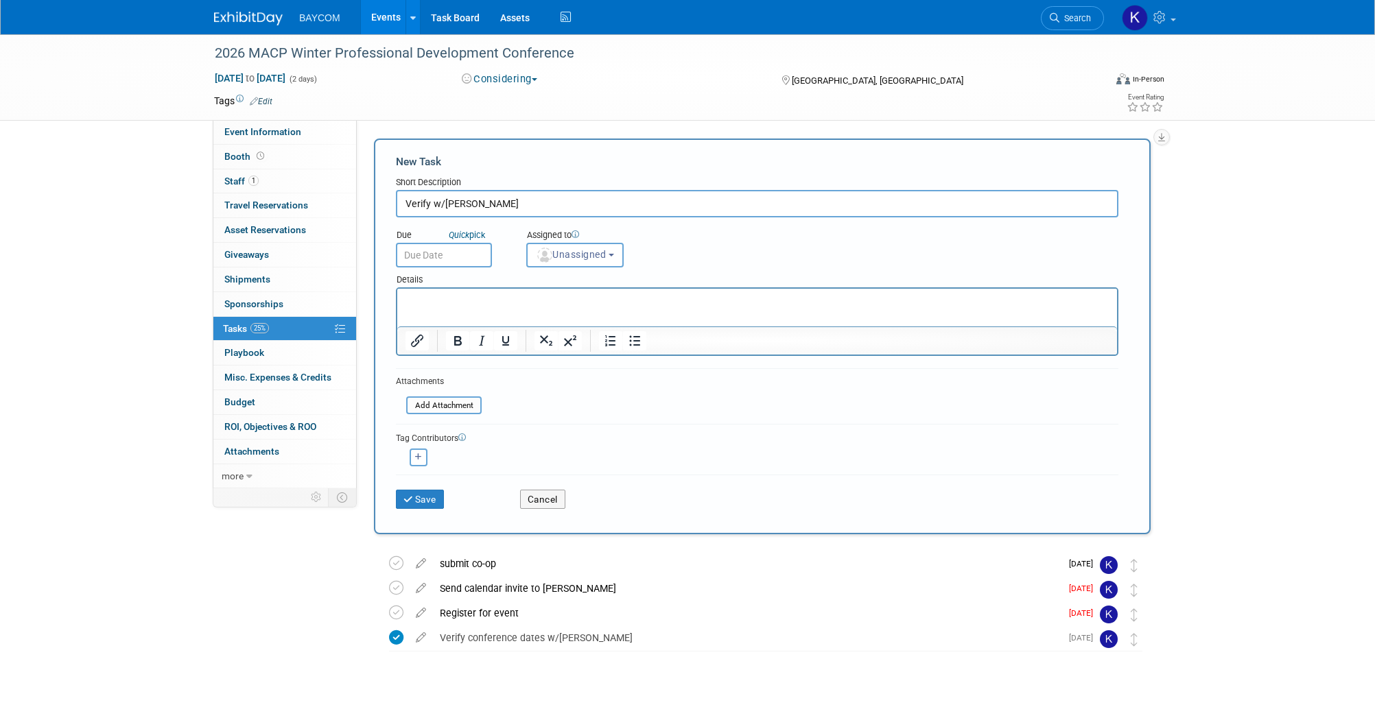  I want to click on a: ROI, Objectives & ROO, so click(285, 427).